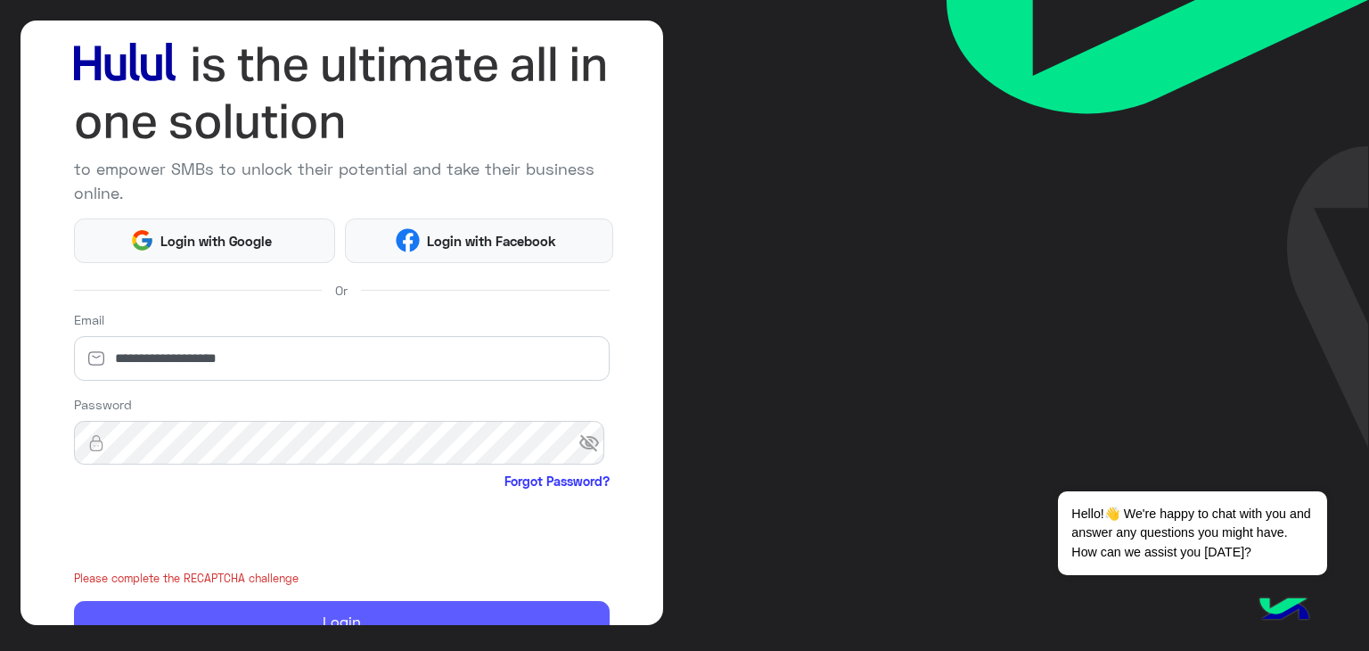 The image size is (1369, 651). I want to click on label: Password, so click(103, 404).